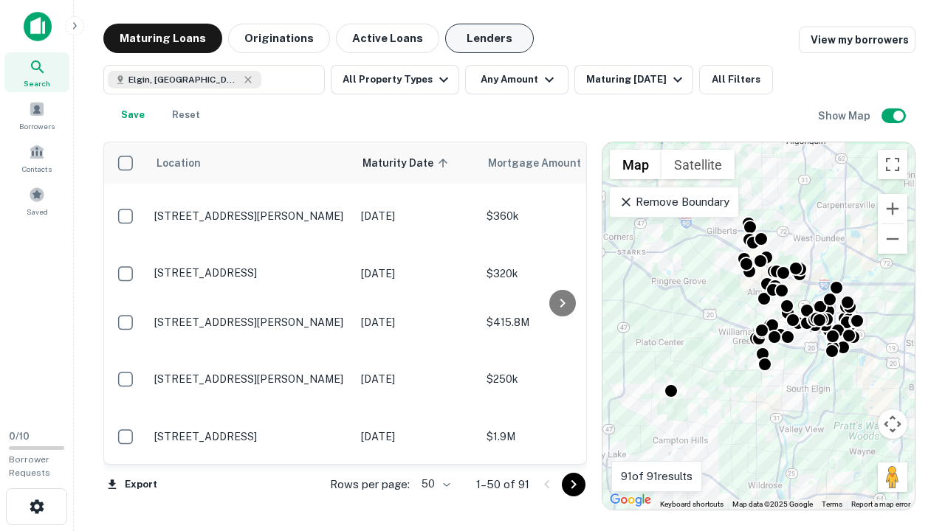 Image resolution: width=945 pixels, height=531 pixels. What do you see at coordinates (37, 169) in the screenshot?
I see `span: Contacts` at bounding box center [37, 169].